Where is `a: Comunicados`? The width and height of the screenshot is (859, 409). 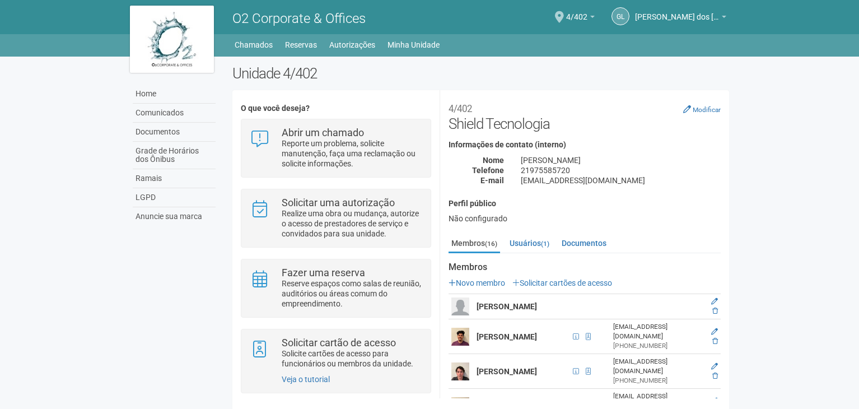
a: Comunicados is located at coordinates (174, 113).